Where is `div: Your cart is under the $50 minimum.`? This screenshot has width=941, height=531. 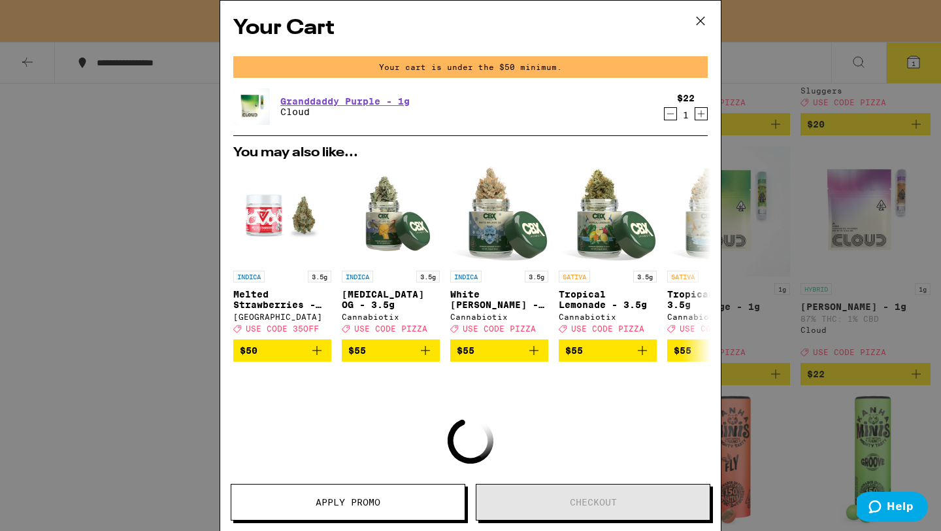 div: Your cart is under the $50 minimum. is located at coordinates (471, 67).